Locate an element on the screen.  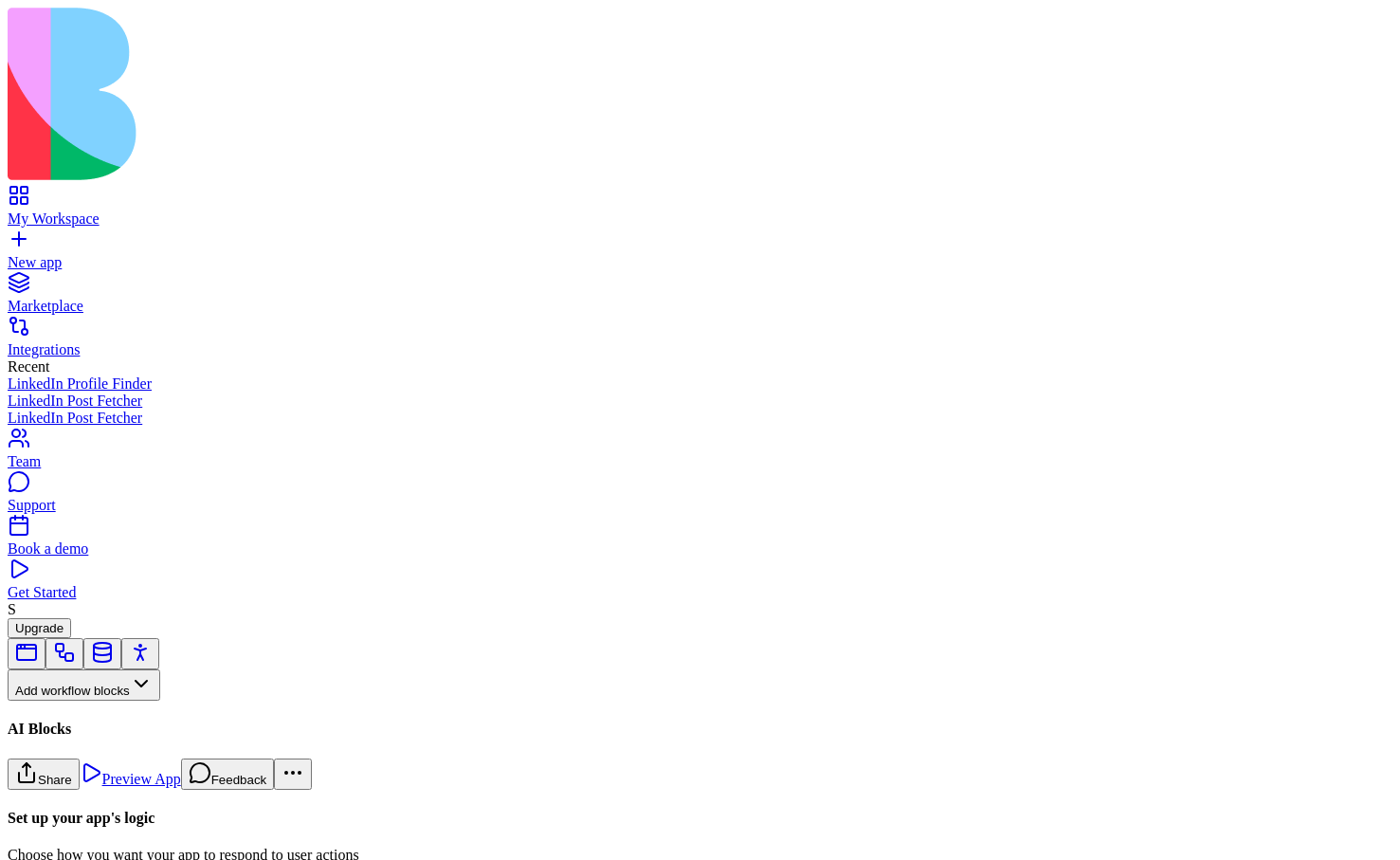
div: LinkedIn Profile Finder is located at coordinates (699, 384).